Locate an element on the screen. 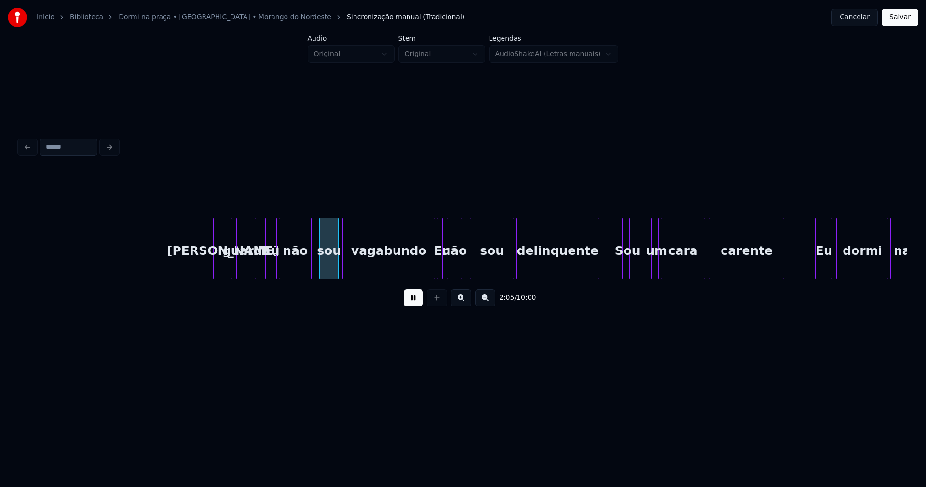  label: Áudio is located at coordinates (351, 38).